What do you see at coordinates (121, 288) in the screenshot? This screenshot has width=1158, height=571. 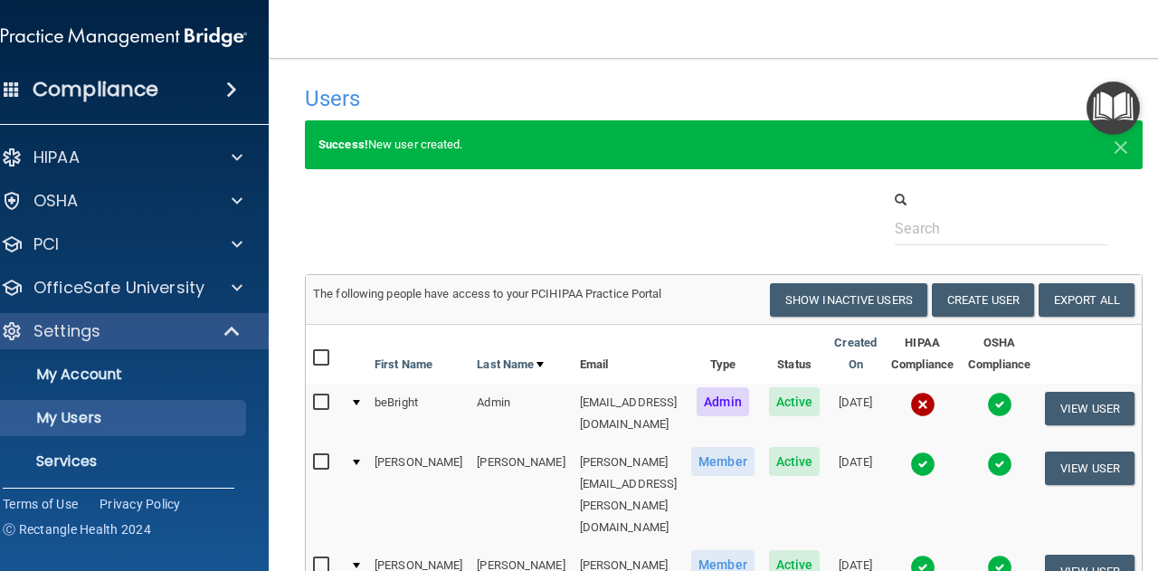 I see `a: OfficeSafe University` at bounding box center [121, 288].